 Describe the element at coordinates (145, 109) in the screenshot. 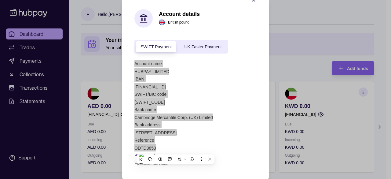

I see `p: Bank name` at that location.